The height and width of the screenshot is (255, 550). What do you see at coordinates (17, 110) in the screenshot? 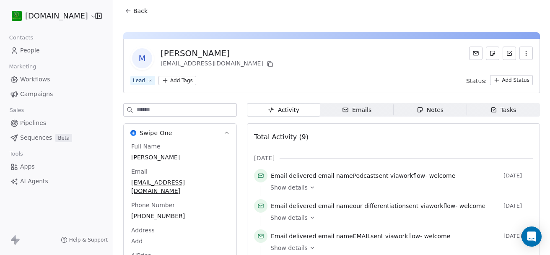
I see `span: Sales` at bounding box center [17, 110].